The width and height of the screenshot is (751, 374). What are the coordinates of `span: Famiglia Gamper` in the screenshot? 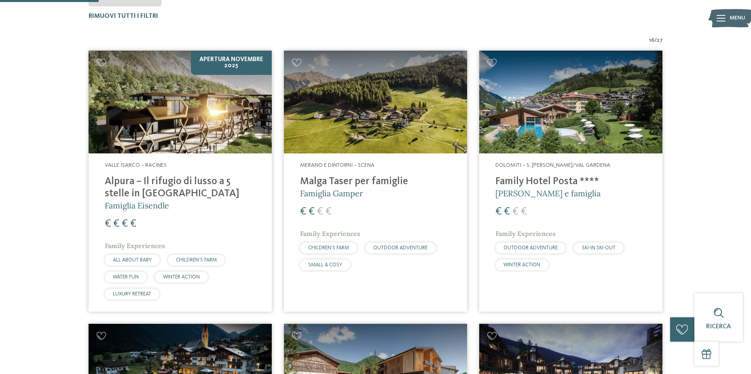 It's located at (332, 193).